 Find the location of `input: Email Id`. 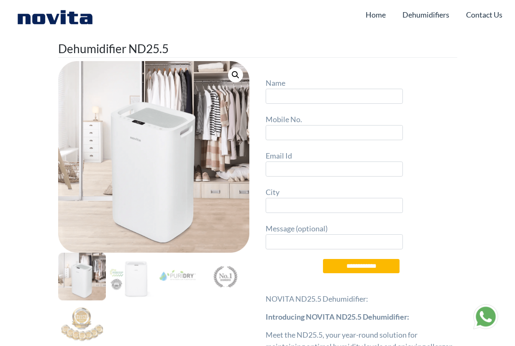

input: Email Id is located at coordinates (334, 169).